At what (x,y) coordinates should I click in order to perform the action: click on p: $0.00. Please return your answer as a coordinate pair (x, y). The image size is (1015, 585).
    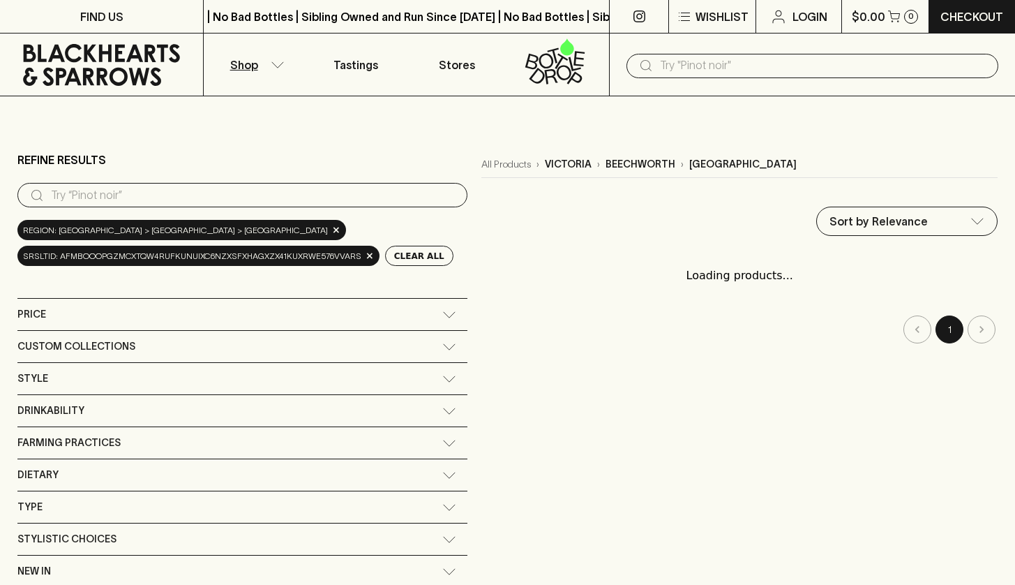
    Looking at the image, I should click on (869, 17).